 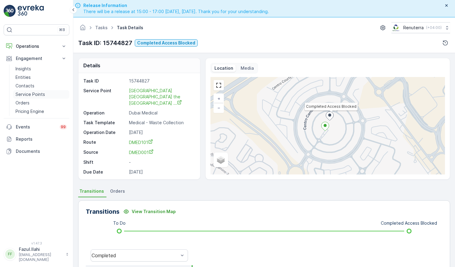 What do you see at coordinates (10, 254) in the screenshot?
I see `div: FF` at bounding box center [10, 254].